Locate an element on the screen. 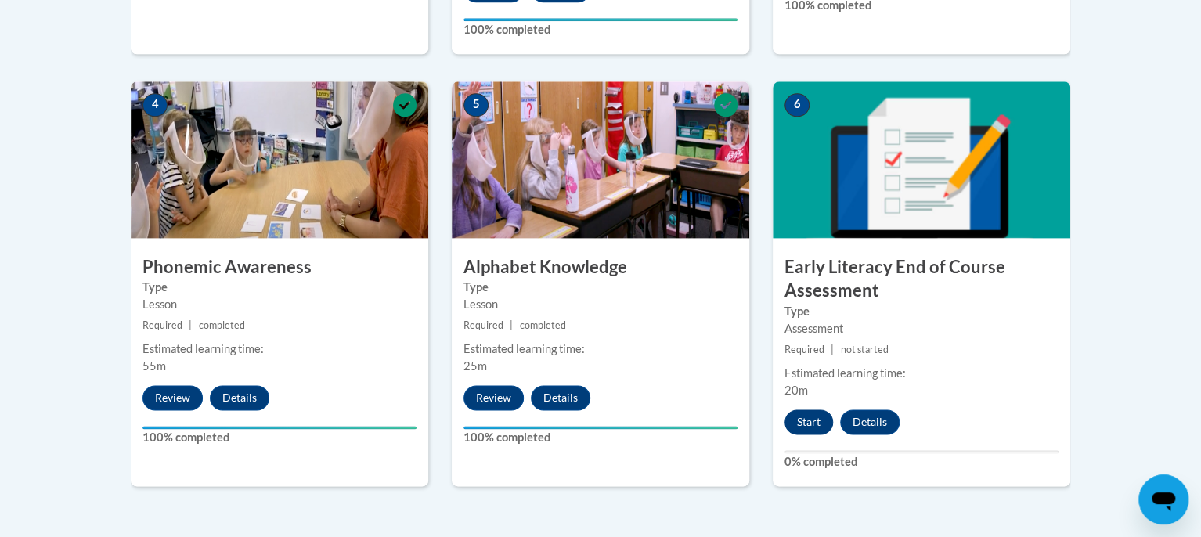  span: 4 is located at coordinates (155, 105).